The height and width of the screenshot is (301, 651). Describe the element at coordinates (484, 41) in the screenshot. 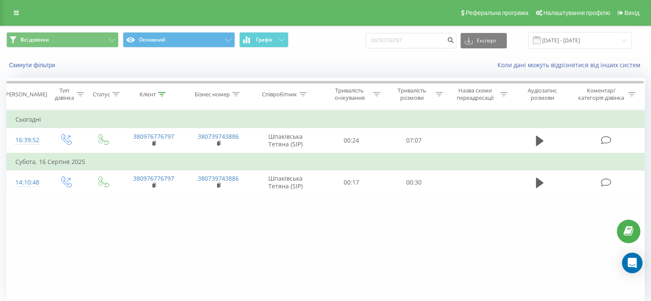

I see `button: Експорт` at that location.